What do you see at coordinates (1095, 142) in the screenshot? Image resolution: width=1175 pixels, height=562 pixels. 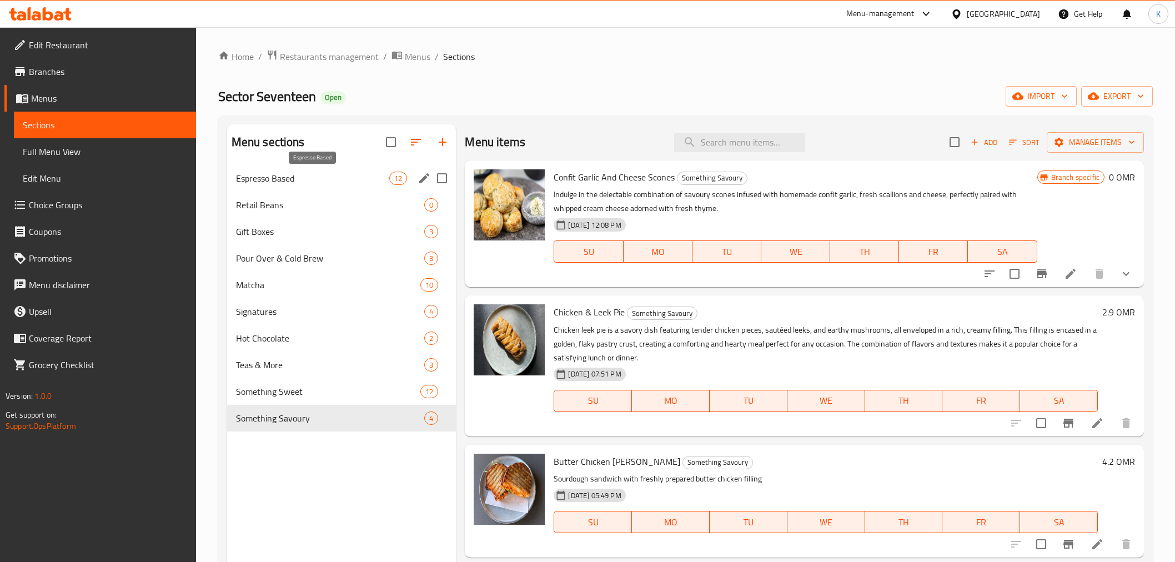 I see `button: Manage items` at bounding box center [1095, 142].